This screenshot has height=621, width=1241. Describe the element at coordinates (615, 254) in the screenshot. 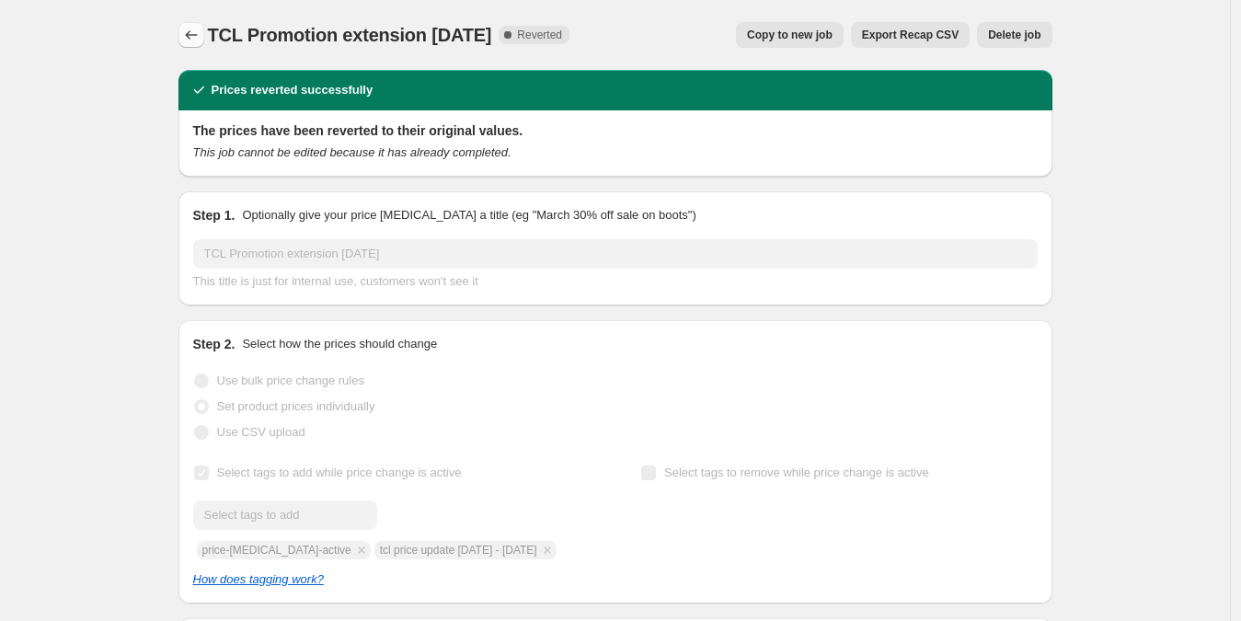

I see `input: 30% off holiday sale` at that location.